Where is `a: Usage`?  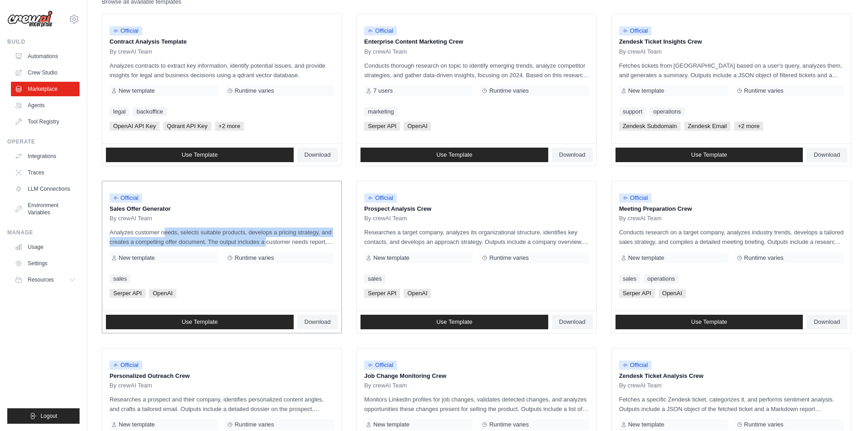
a: Usage is located at coordinates (45, 247).